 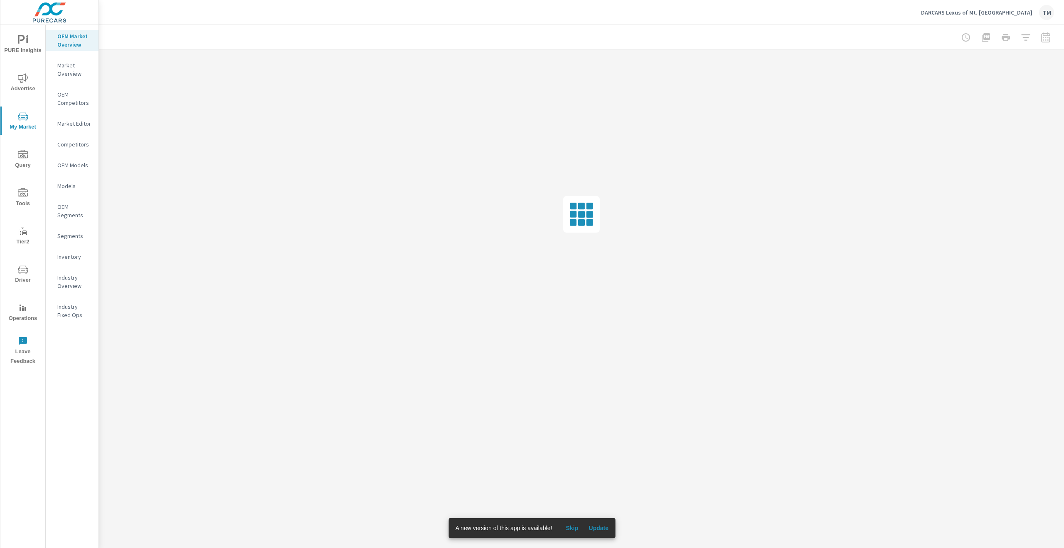 What do you see at coordinates (74, 165) in the screenshot?
I see `p: OEM Models` at bounding box center [74, 165].